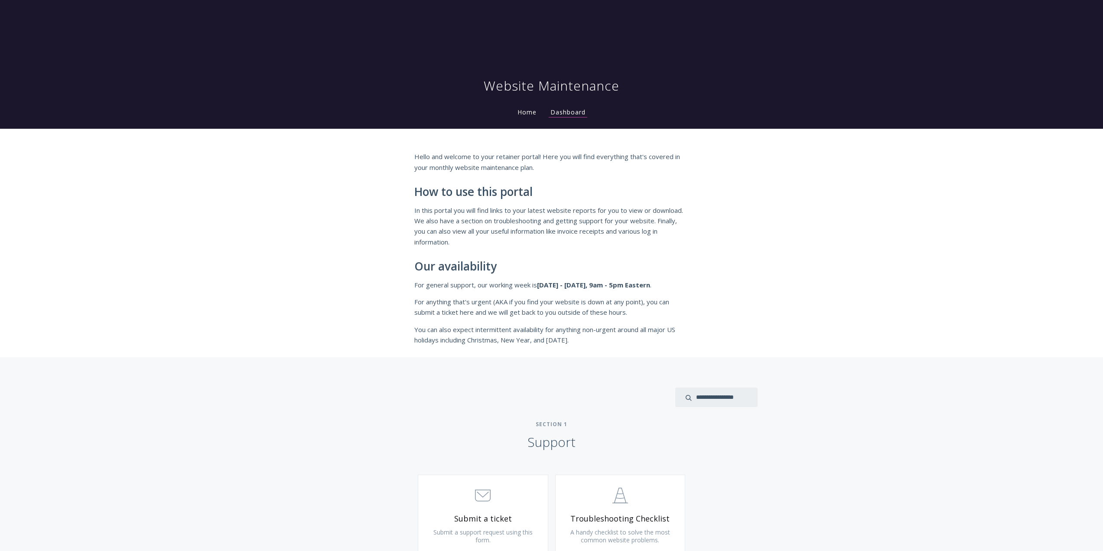 The width and height of the screenshot is (1103, 551). Describe the element at coordinates (552, 307) in the screenshot. I see `p: For anything that's urgent (AKA if you find your website is down at any point), you can submit a ...` at that location.